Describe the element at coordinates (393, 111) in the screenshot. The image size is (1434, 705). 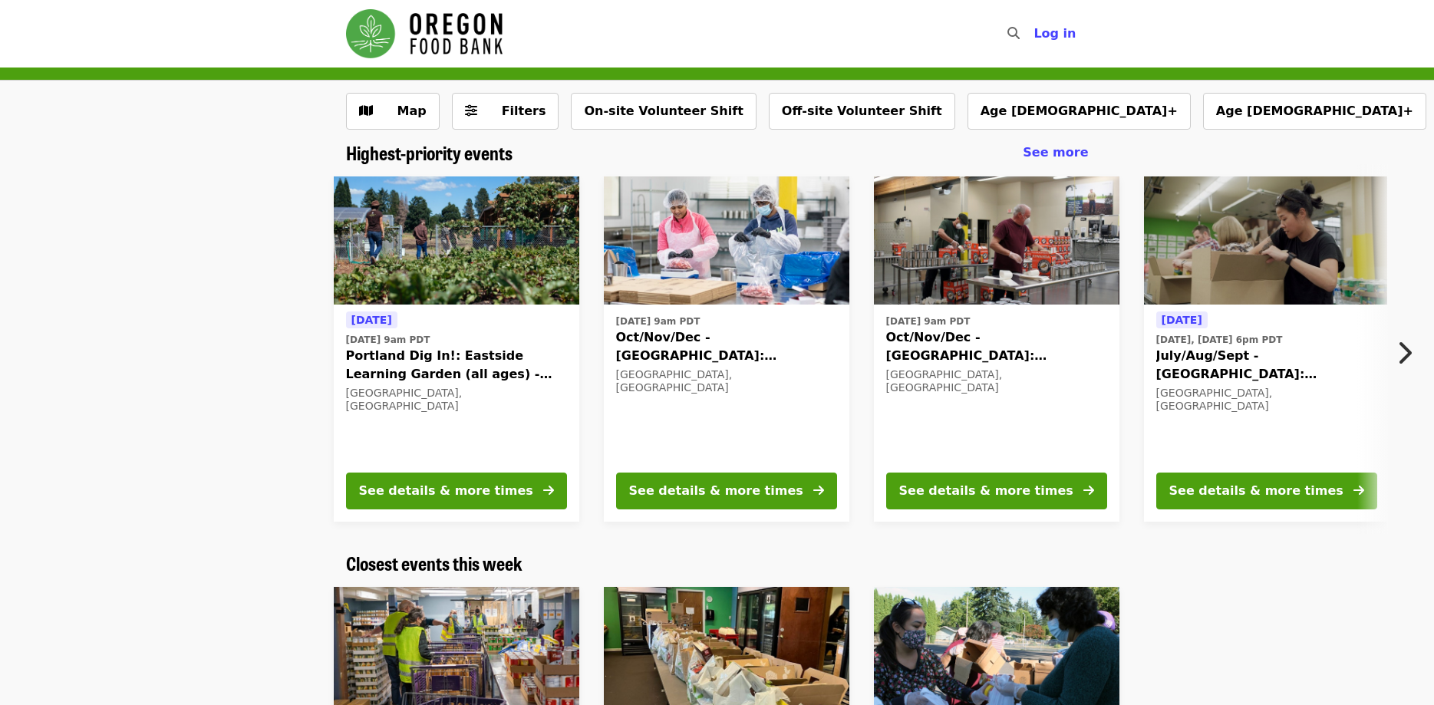
I see `a: Show map view` at that location.